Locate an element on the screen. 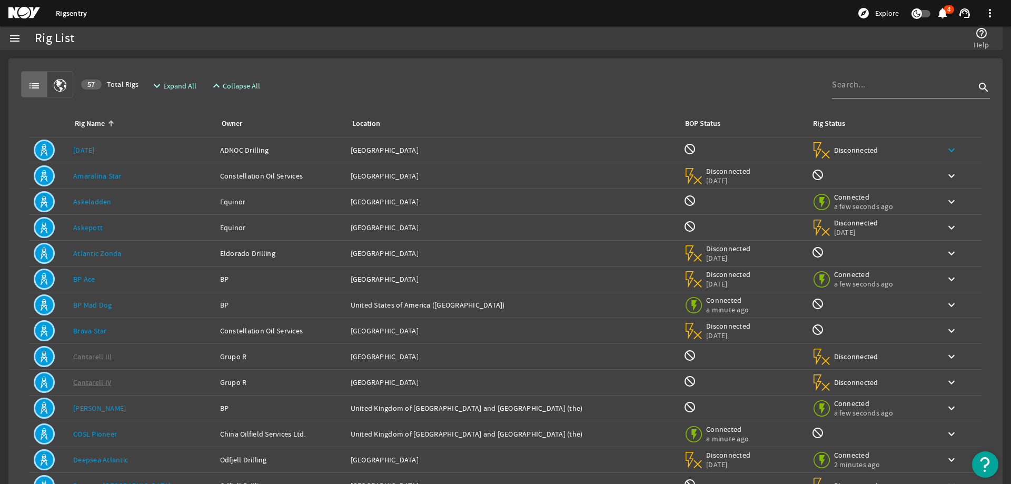  span: Total Rigs is located at coordinates (110, 84).